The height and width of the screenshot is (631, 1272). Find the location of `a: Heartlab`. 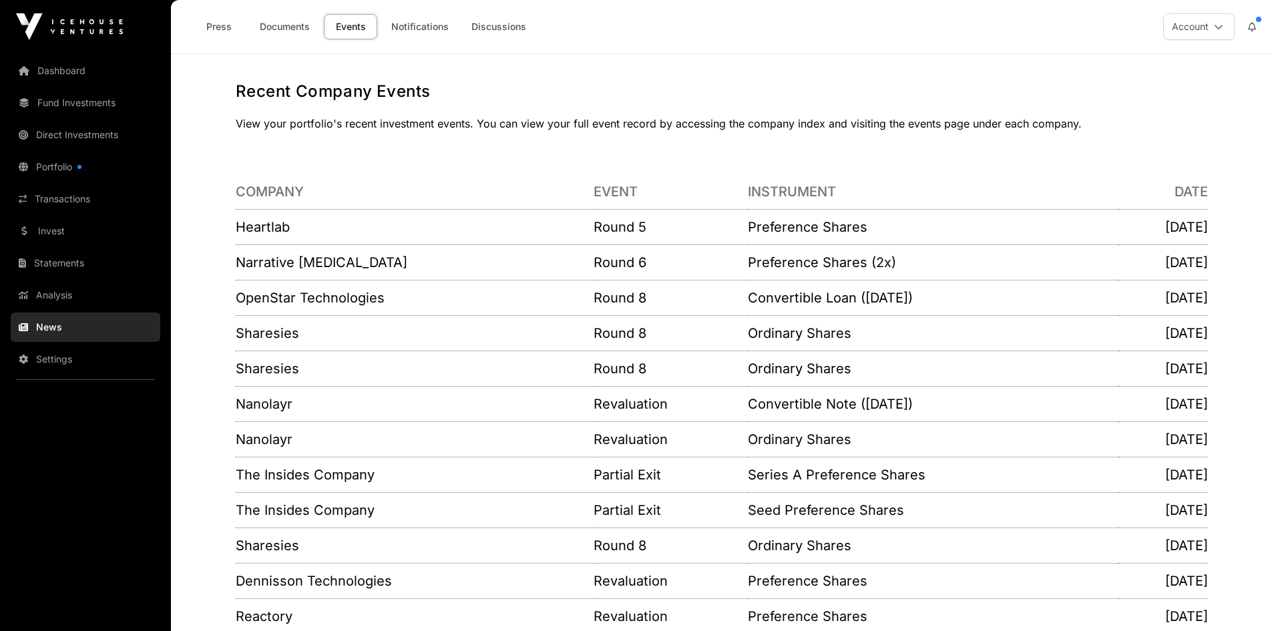

a: Heartlab is located at coordinates (263, 227).